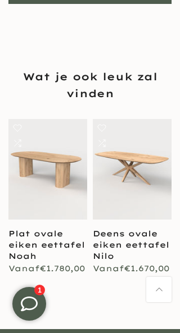 The image size is (180, 333). I want to click on a: Deens ovale eiken eettafel Nilo, so click(131, 245).